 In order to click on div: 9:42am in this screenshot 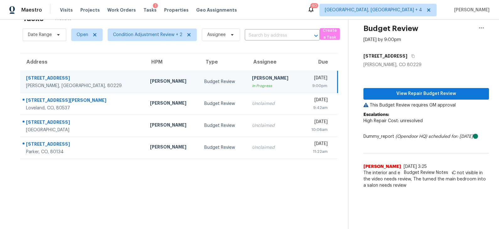, I will do `click(317, 108)`.